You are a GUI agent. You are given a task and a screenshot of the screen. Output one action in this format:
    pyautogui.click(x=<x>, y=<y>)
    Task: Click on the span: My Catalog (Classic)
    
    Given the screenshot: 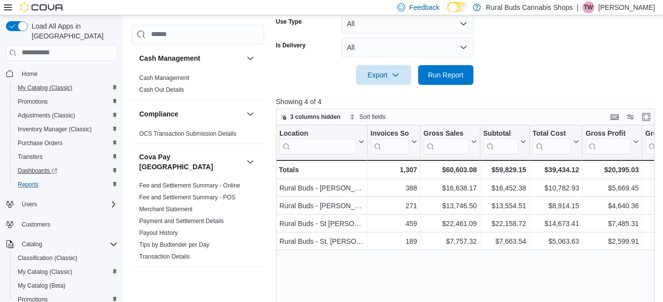 What is the action you would take?
    pyautogui.click(x=45, y=88)
    